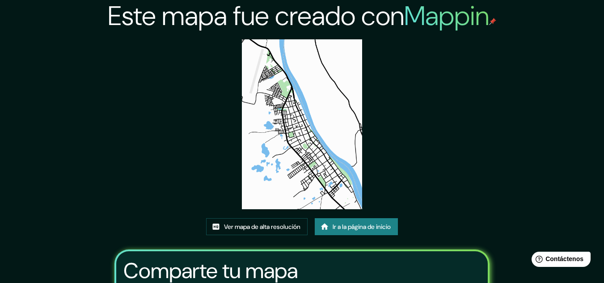 This screenshot has height=283, width=604. What do you see at coordinates (362, 227) in the screenshot?
I see `font: Ir a la página de inicio` at bounding box center [362, 227].